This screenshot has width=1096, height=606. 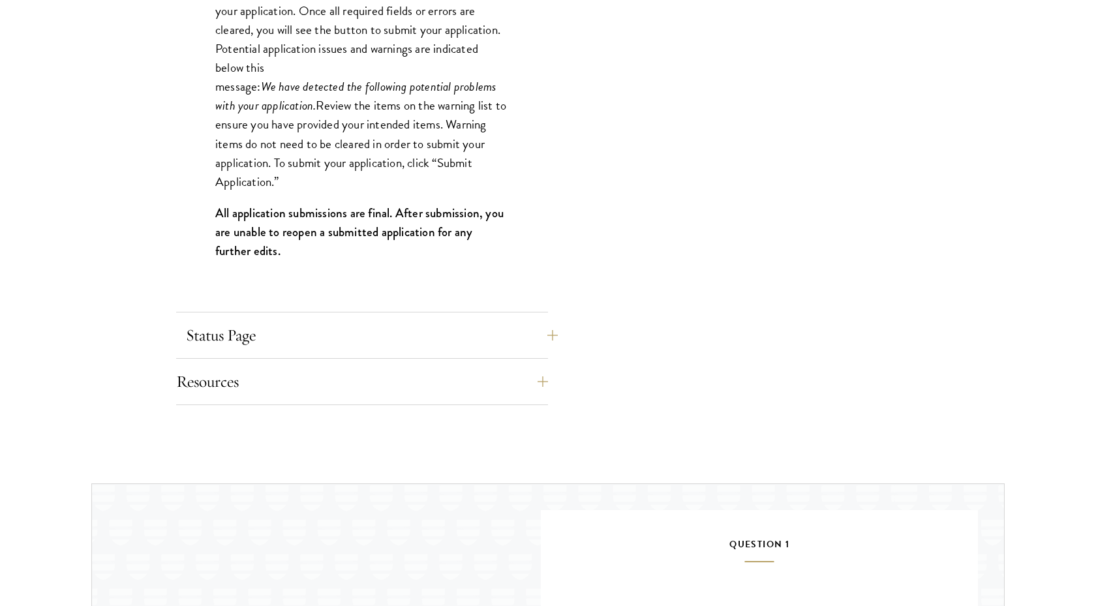 What do you see at coordinates (362, 382) in the screenshot?
I see `button: Resources` at bounding box center [362, 382].